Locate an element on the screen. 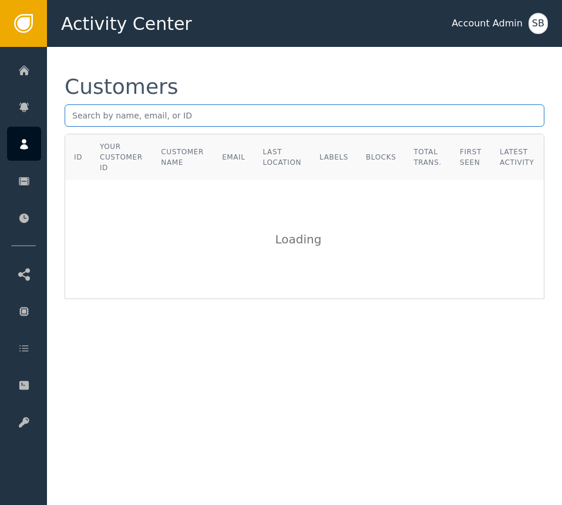 The width and height of the screenshot is (562, 505). div: Customers is located at coordinates (121, 87).